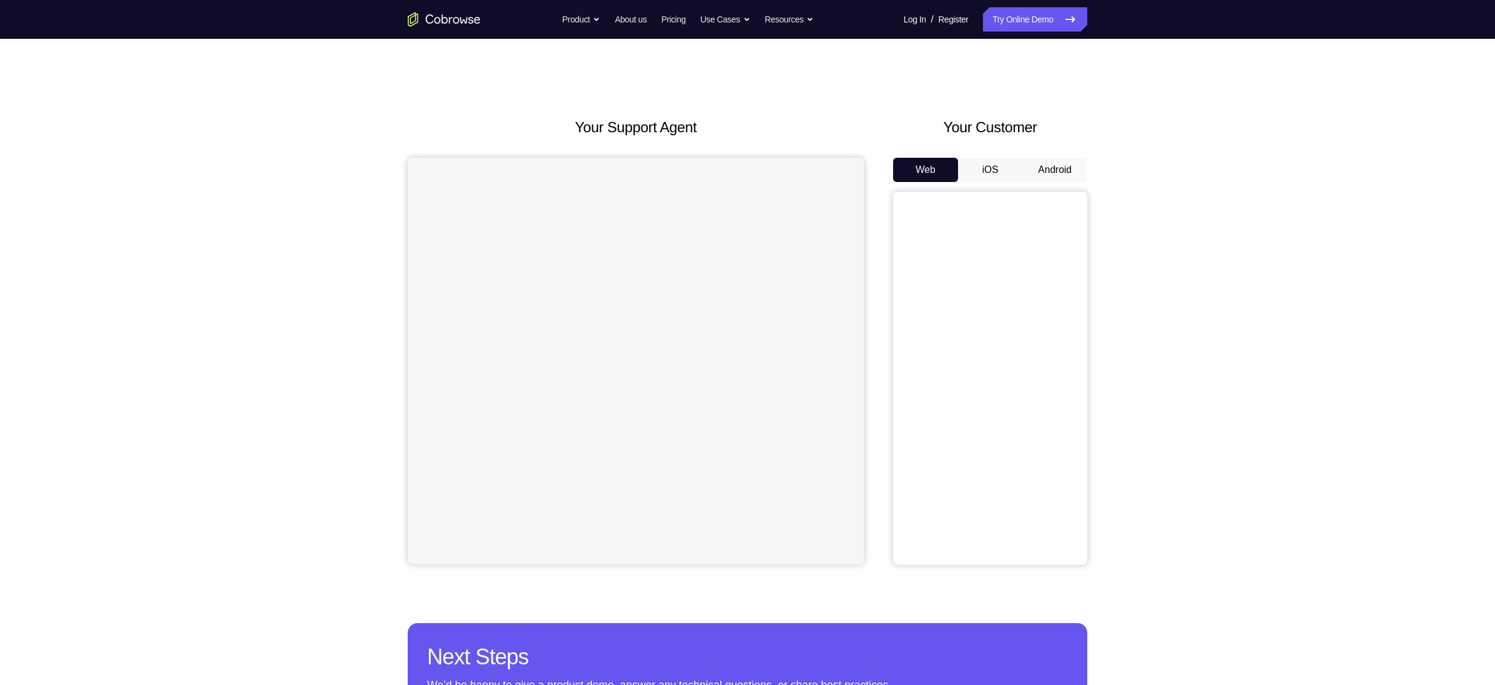 The image size is (1495, 685). I want to click on a: Try Online Demo, so click(1035, 19).